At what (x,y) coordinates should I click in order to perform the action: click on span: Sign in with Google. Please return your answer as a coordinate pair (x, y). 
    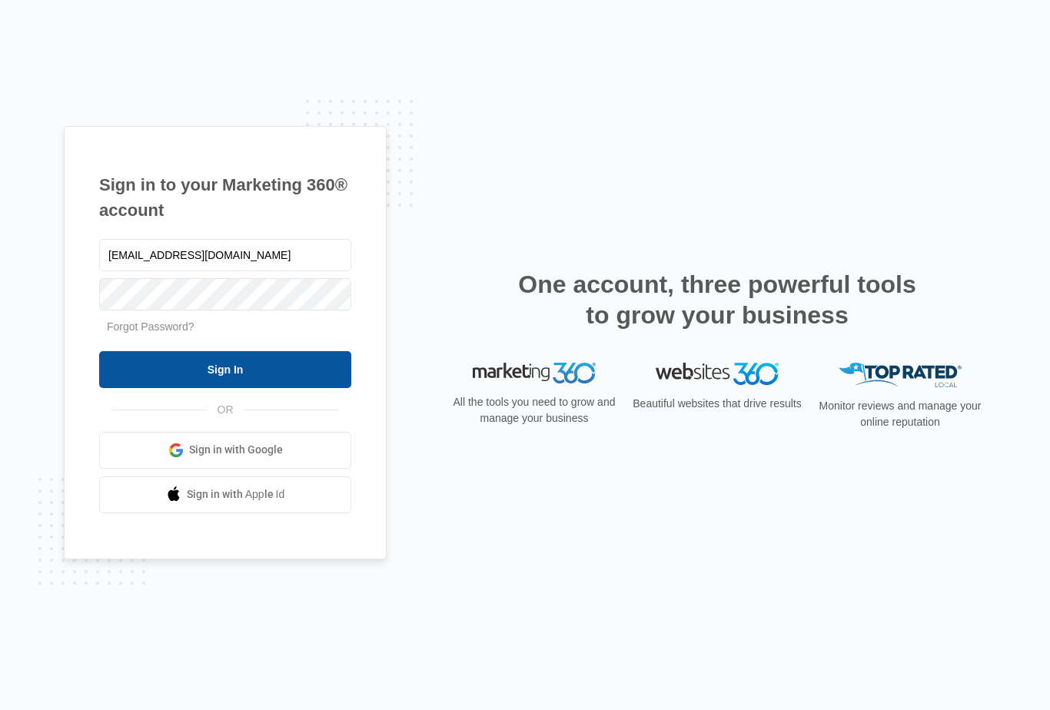
    Looking at the image, I should click on (236, 449).